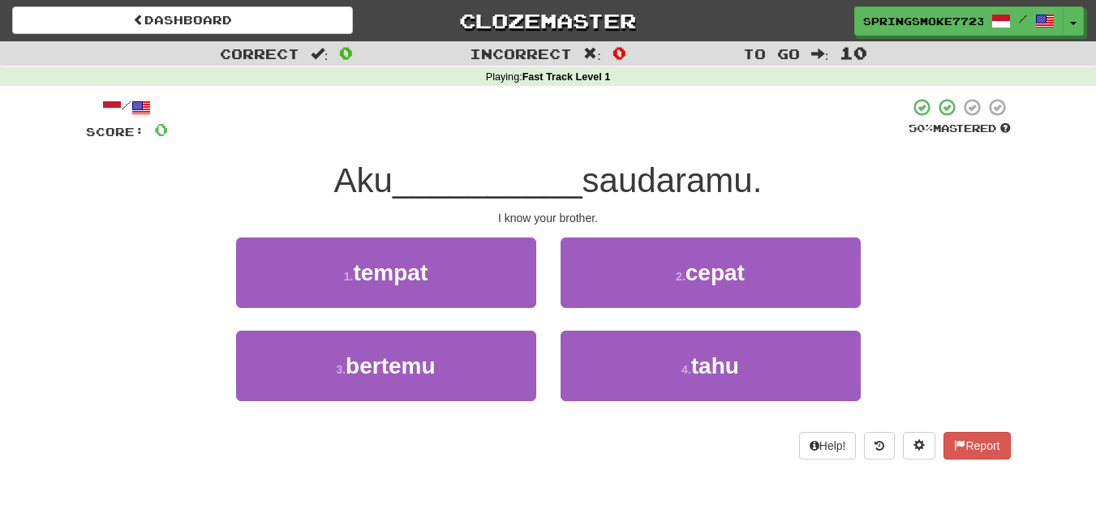  I want to click on button: 2.cepat, so click(710, 272).